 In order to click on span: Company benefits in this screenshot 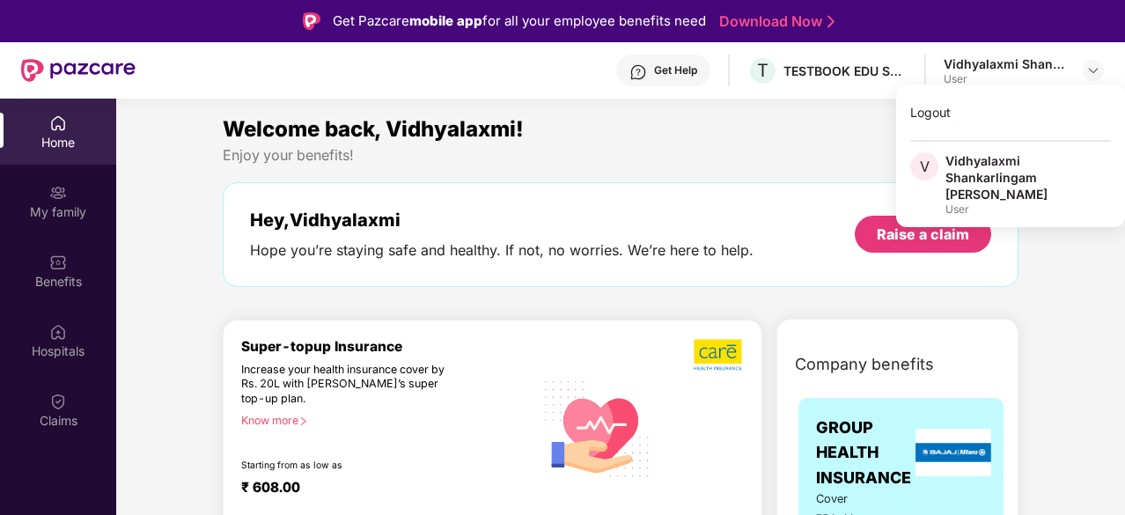, I will do `click(865, 365)`.